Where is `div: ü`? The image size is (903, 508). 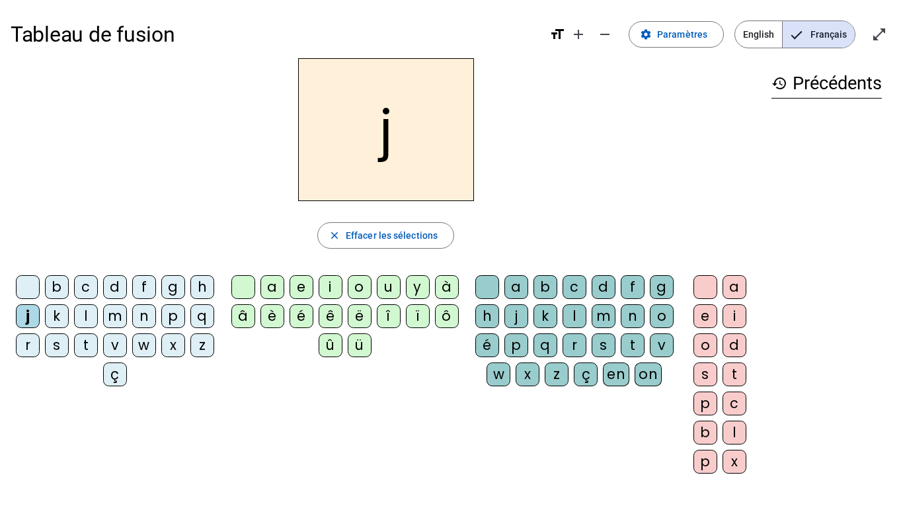 div: ü is located at coordinates (360, 345).